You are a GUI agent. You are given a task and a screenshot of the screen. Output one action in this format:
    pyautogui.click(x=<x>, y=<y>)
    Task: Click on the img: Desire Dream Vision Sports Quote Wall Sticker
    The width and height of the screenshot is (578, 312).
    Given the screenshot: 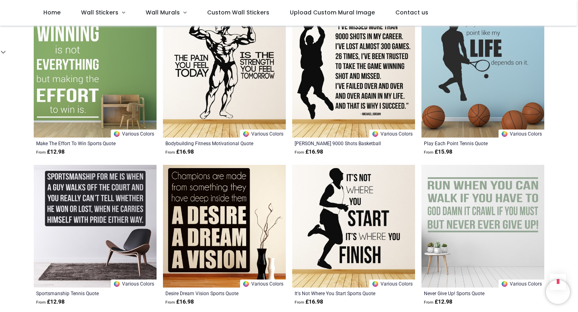 What is the action you would take?
    pyautogui.click(x=224, y=226)
    